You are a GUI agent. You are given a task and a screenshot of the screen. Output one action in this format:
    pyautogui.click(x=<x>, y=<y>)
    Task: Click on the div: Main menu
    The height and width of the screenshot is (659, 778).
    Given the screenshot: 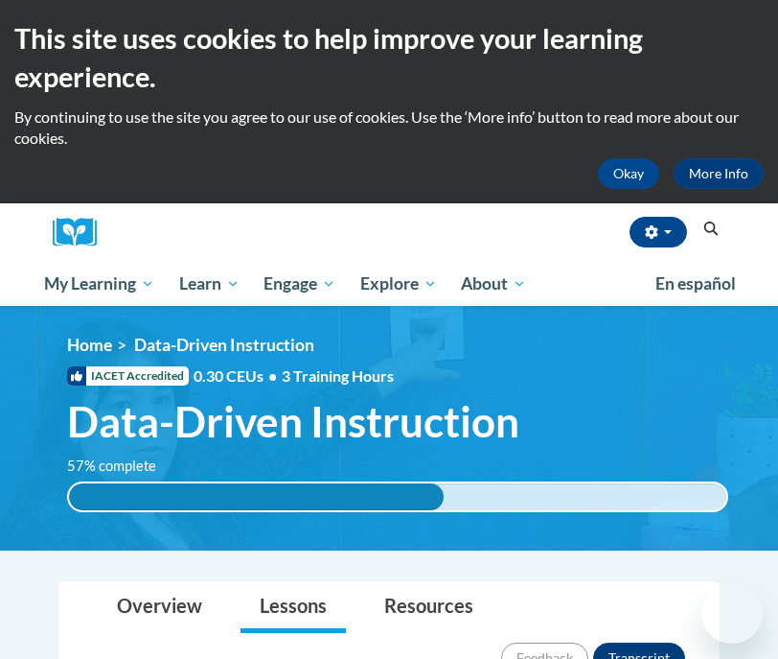 What is the action you would take?
    pyautogui.click(x=389, y=284)
    